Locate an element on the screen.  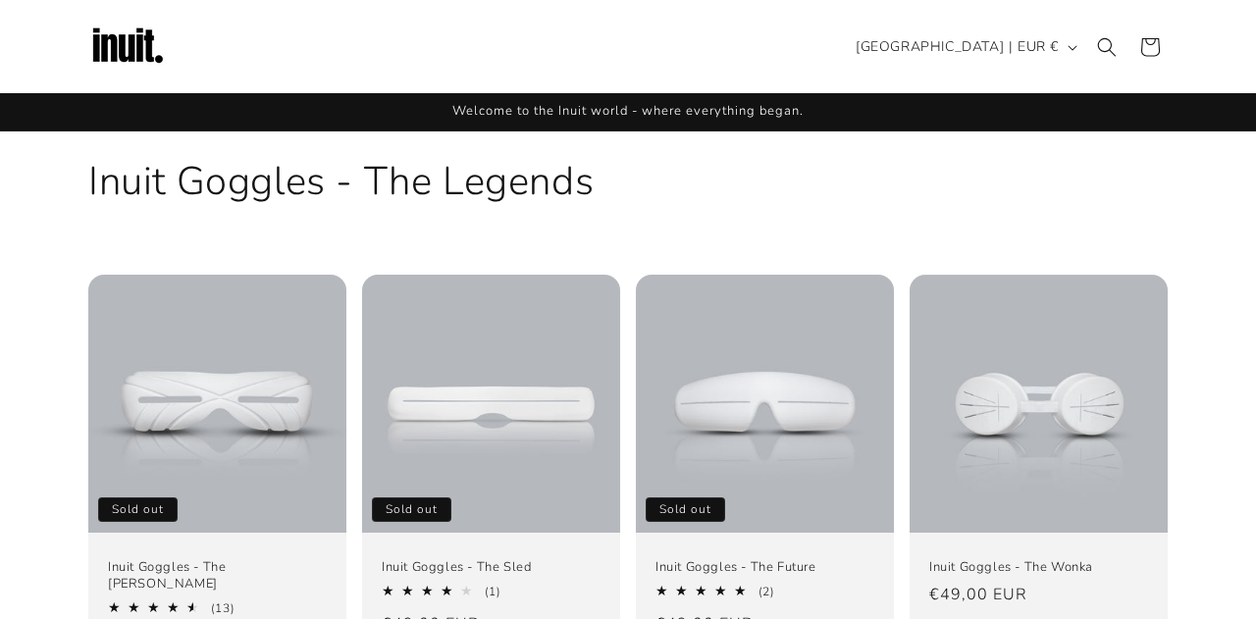
a: Inuit Goggles - The Wonka is located at coordinates (1038, 567).